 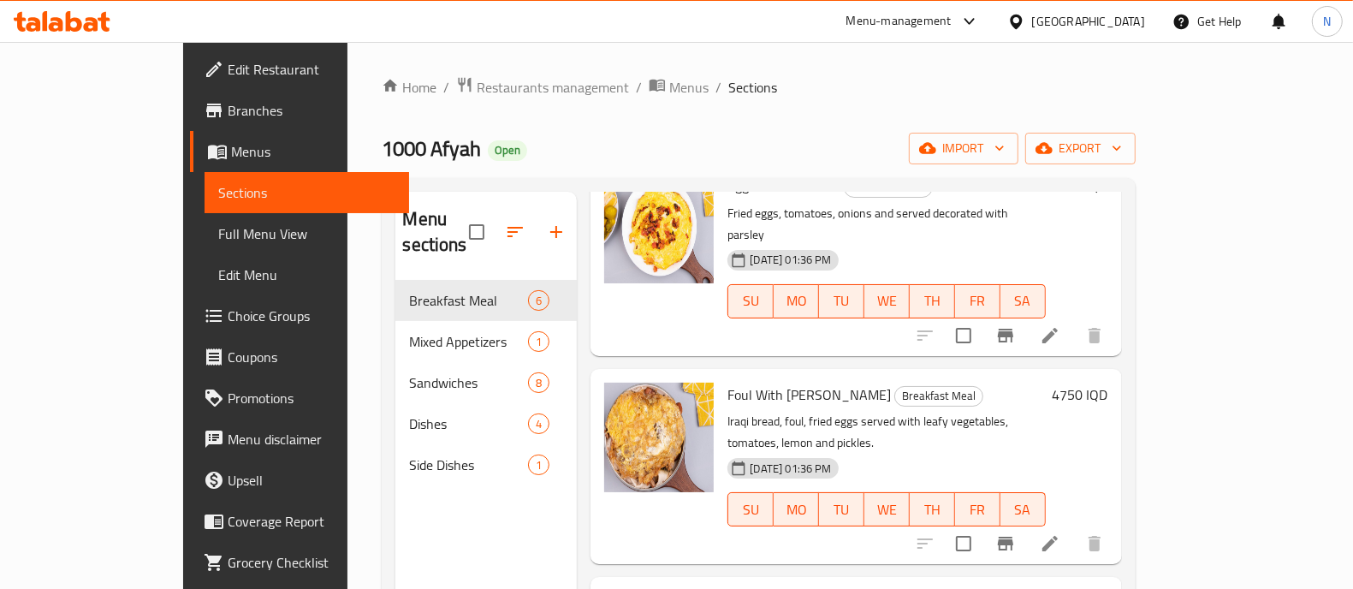 What do you see at coordinates (1080, 186) in the screenshot?
I see `h6: 3000 IQD` at bounding box center [1080, 186].